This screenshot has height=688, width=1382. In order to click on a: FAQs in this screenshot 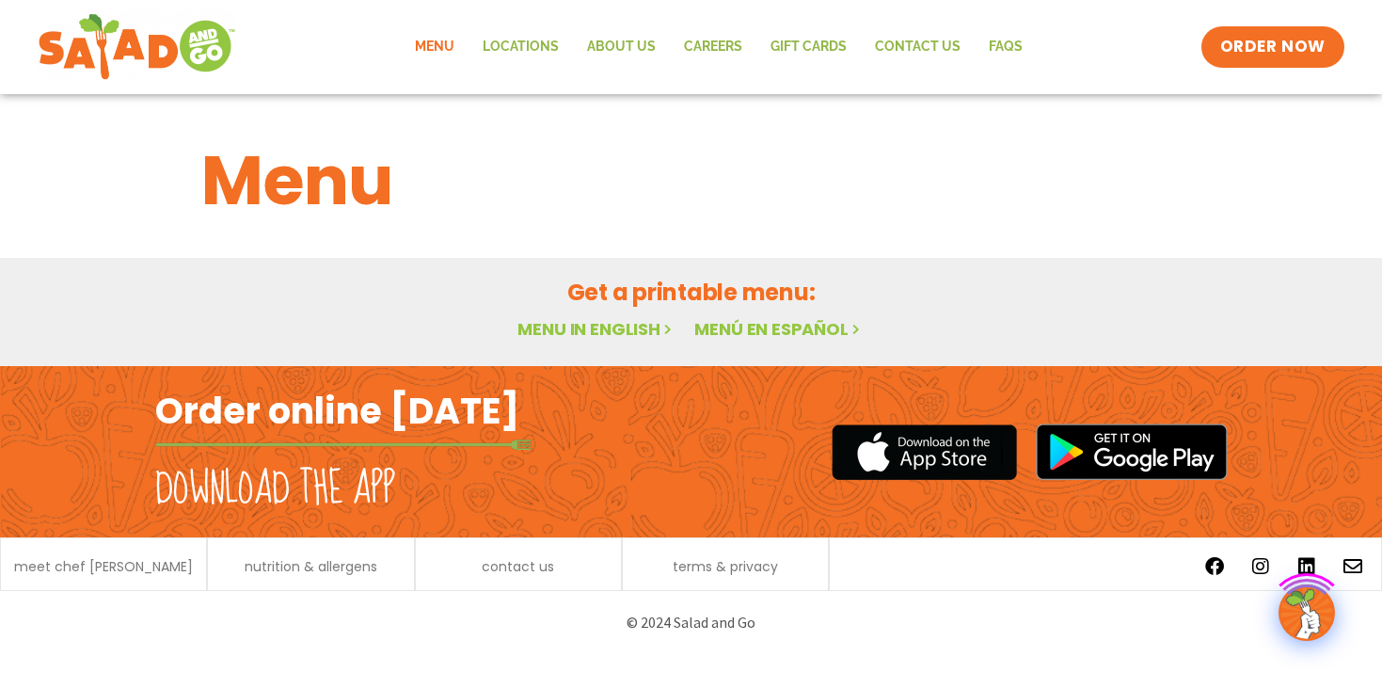, I will do `click(1006, 47)`.